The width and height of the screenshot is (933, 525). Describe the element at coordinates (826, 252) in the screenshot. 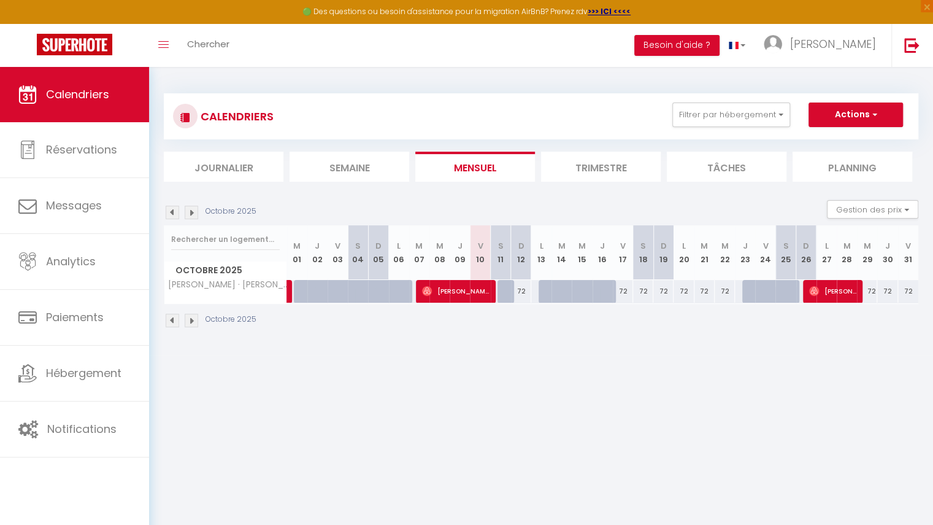

I see `th: 27` at that location.